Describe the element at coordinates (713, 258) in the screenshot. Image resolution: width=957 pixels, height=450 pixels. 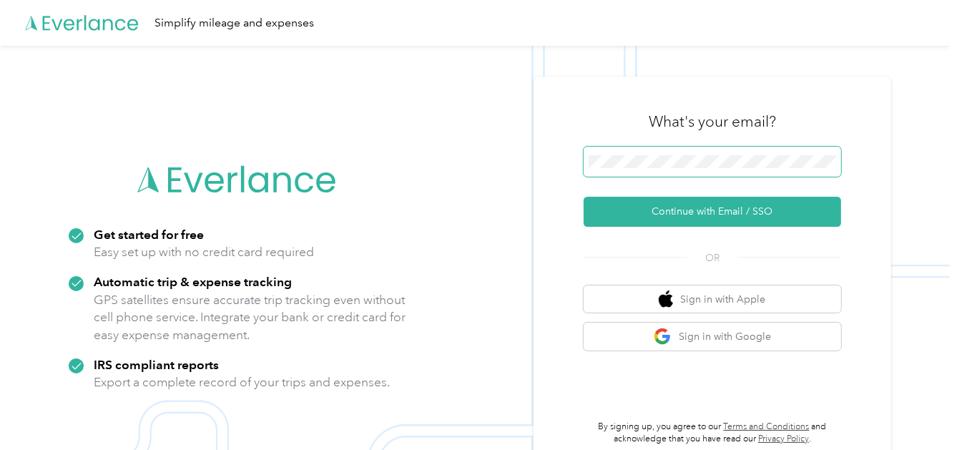
I see `span: OR` at that location.